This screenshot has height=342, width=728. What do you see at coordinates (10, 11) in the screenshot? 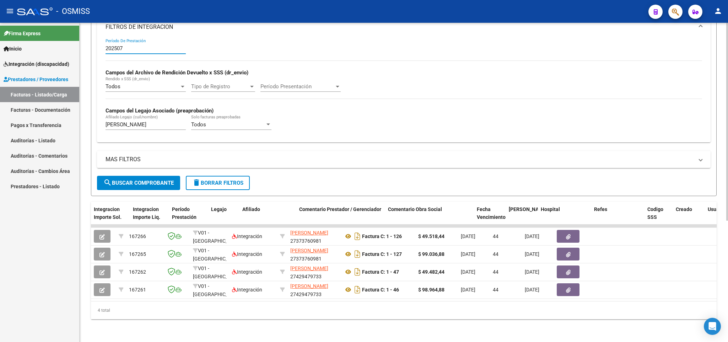
I see `mat-icon: menu` at bounding box center [10, 11].